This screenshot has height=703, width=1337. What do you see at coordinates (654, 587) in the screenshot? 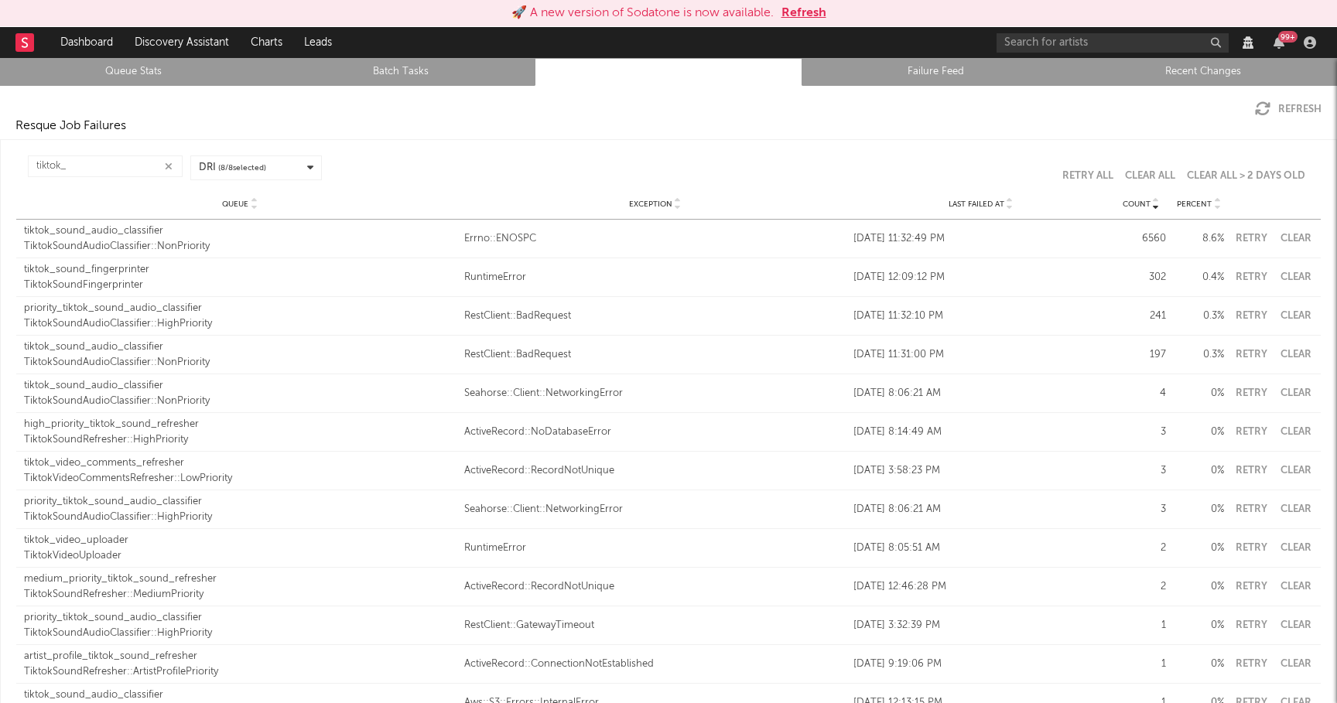
I see `div: ActiveRecord::RecordNotUnique` at bounding box center [654, 587].